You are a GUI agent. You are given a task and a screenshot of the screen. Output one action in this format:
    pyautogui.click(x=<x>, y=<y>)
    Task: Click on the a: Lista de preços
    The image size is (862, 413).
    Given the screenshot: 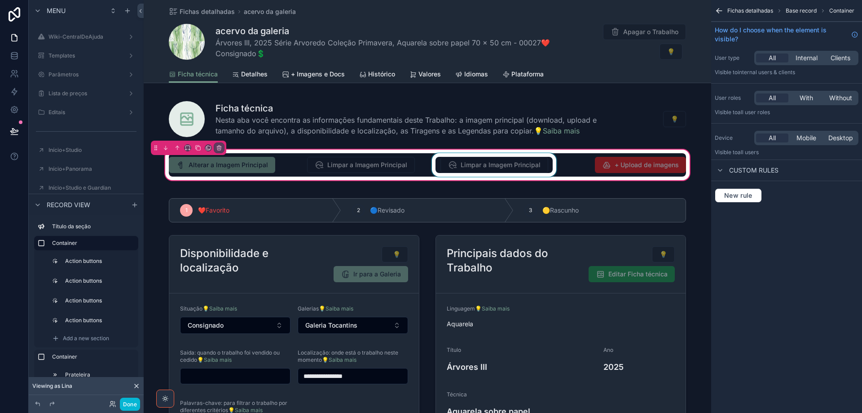 What is the action you would take?
    pyautogui.click(x=86, y=93)
    